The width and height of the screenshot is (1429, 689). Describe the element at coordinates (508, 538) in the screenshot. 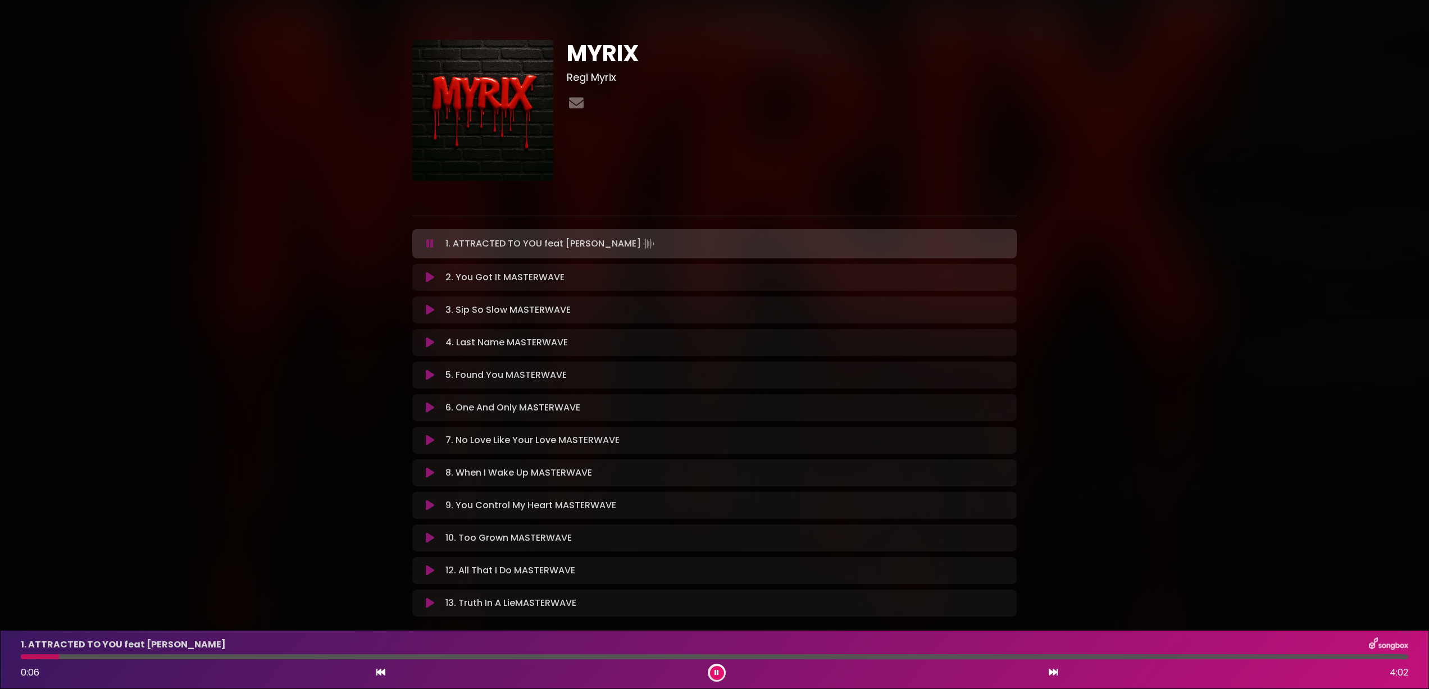

I see `p: 10. Too Grown MASTERWAVE` at that location.